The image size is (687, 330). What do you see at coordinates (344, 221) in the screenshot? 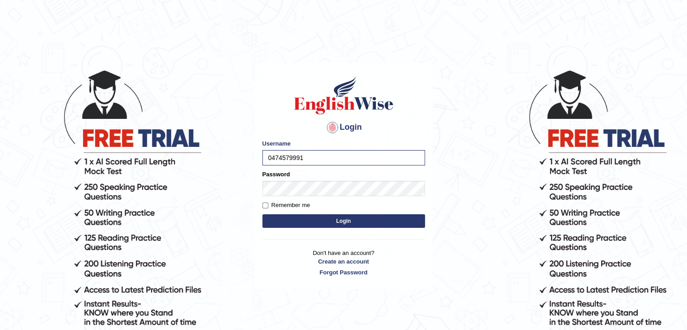
I see `button: Login` at bounding box center [344, 221].